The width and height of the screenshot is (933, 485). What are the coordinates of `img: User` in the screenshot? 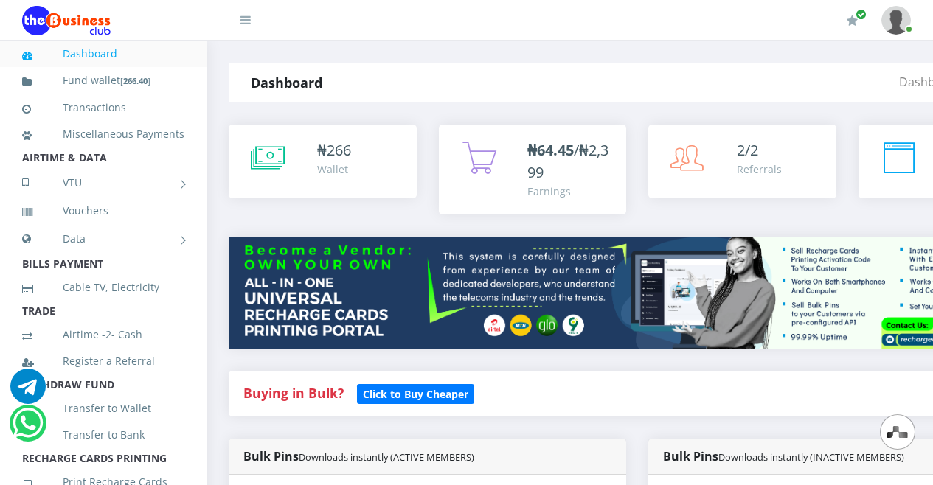 It's located at (896, 20).